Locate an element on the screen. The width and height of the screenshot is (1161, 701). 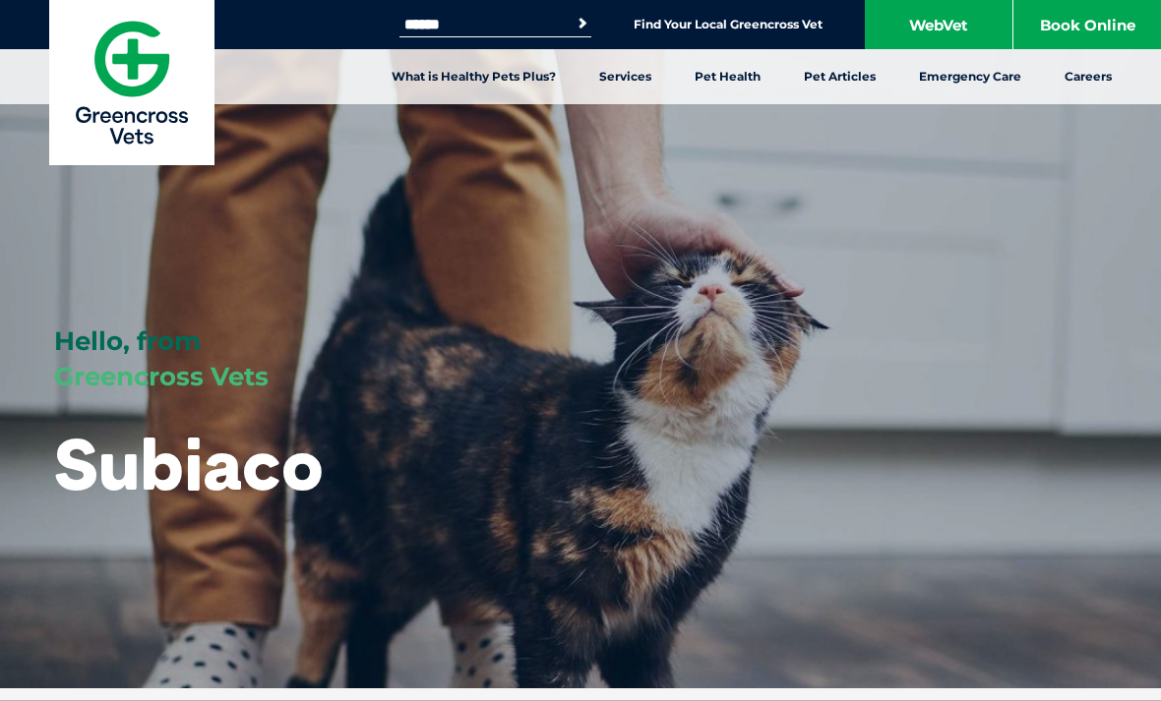
a: Pet Articles is located at coordinates (839, 77).